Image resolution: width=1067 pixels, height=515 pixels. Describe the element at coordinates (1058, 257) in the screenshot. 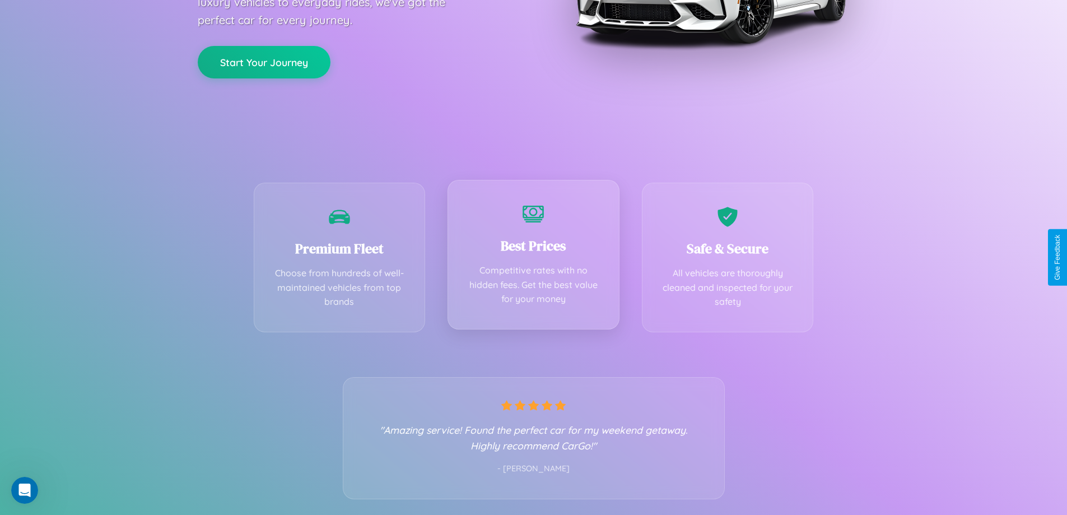

I see `div: Give Feedback` at that location.